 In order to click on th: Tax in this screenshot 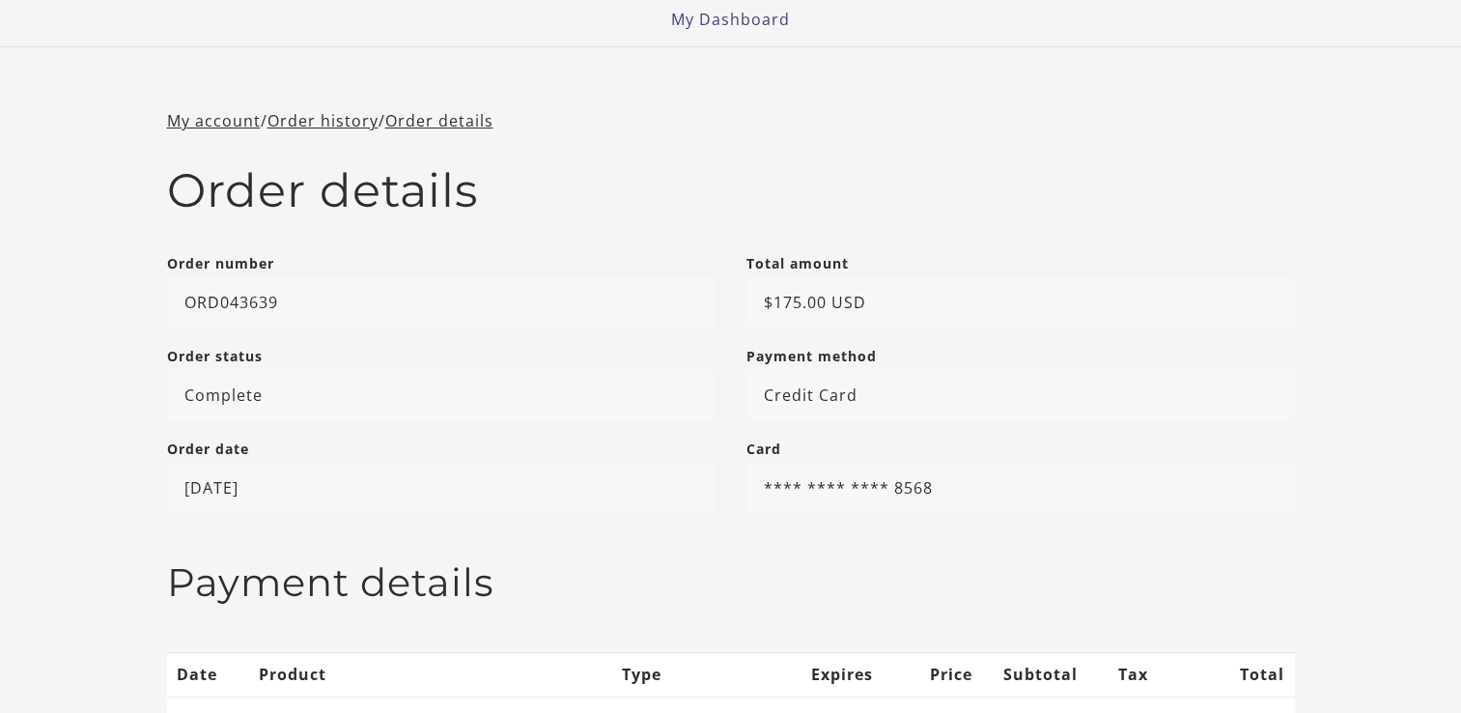, I will do `click(1122, 674)`.